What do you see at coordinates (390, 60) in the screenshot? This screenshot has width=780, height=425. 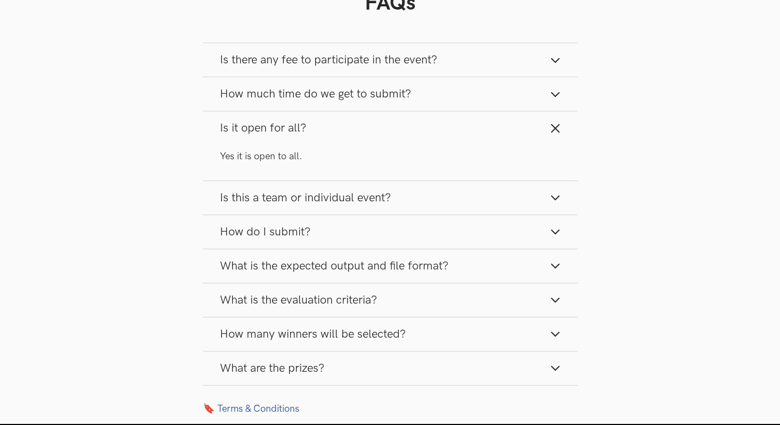 I see `button: Is there any fee to participate in the event?` at bounding box center [390, 60].